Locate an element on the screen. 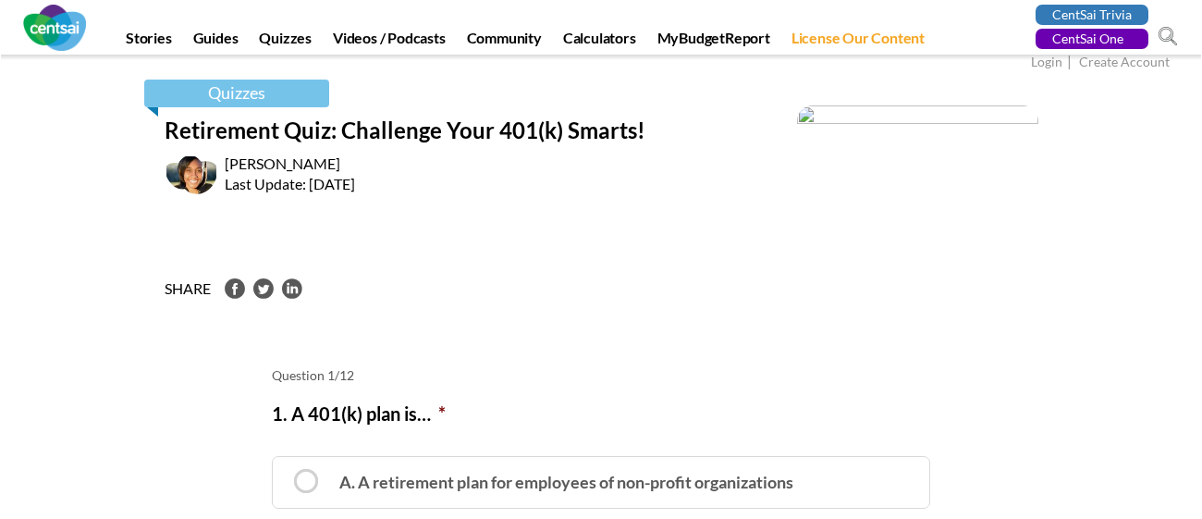 Image resolution: width=1202 pixels, height=519 pixels. a: CentSai Trivia is located at coordinates (1092, 15).